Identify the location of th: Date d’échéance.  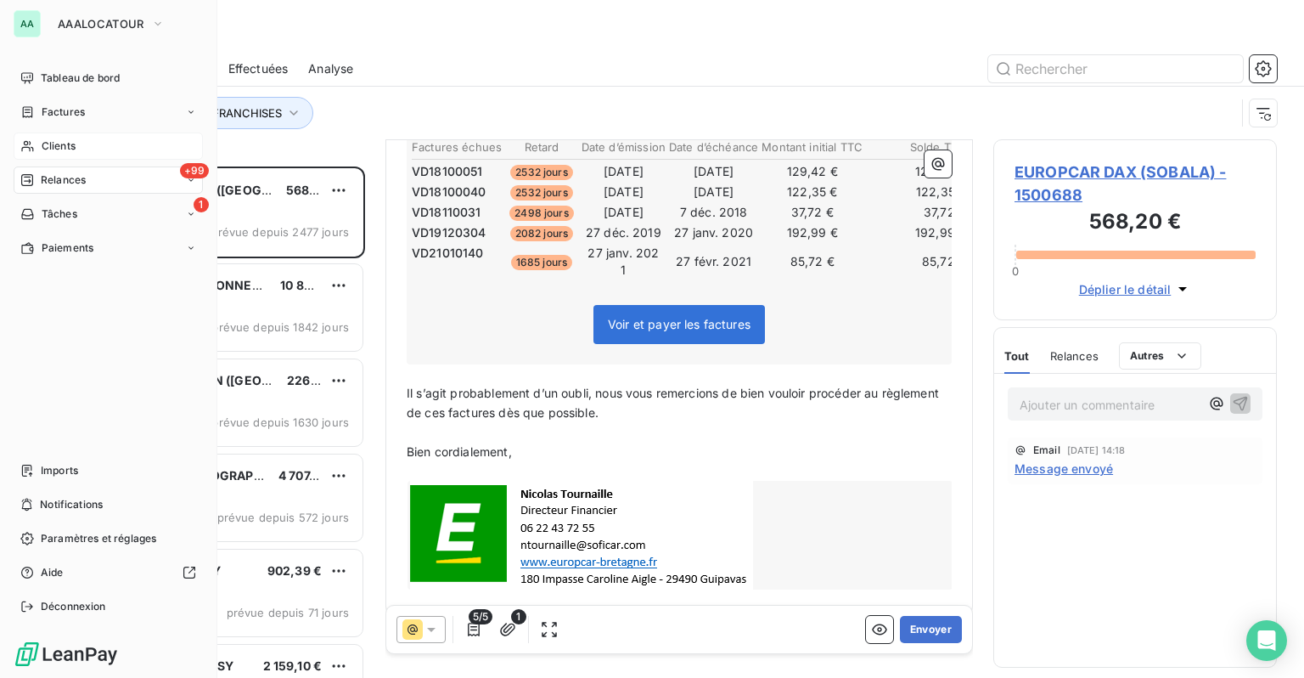
(713, 147).